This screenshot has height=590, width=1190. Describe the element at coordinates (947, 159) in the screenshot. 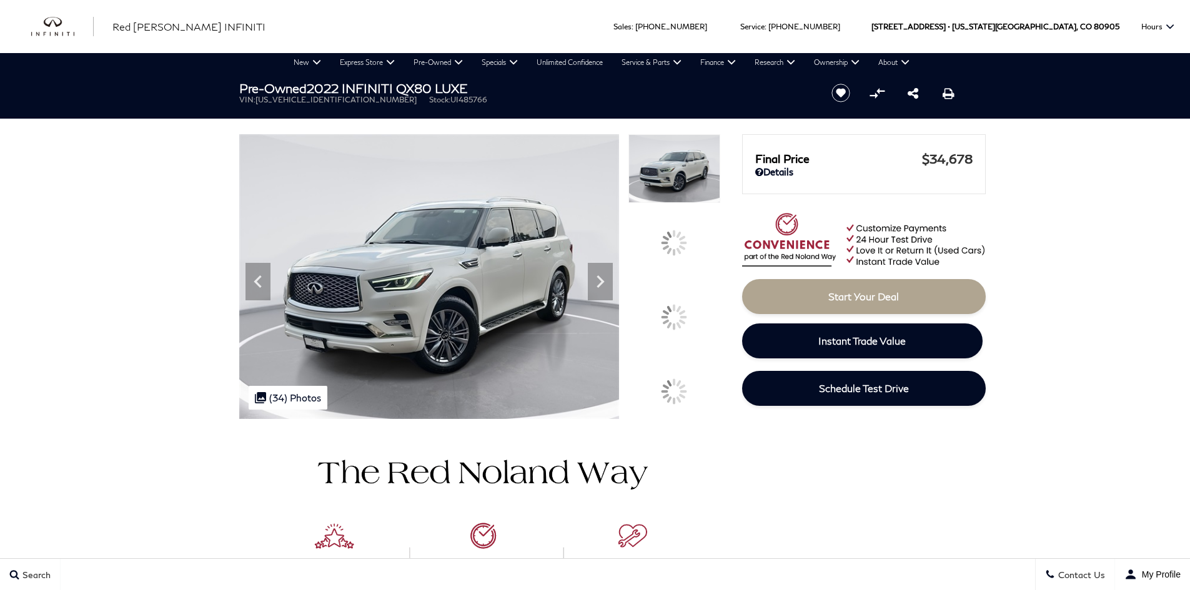

I see `span: $34,678` at that location.